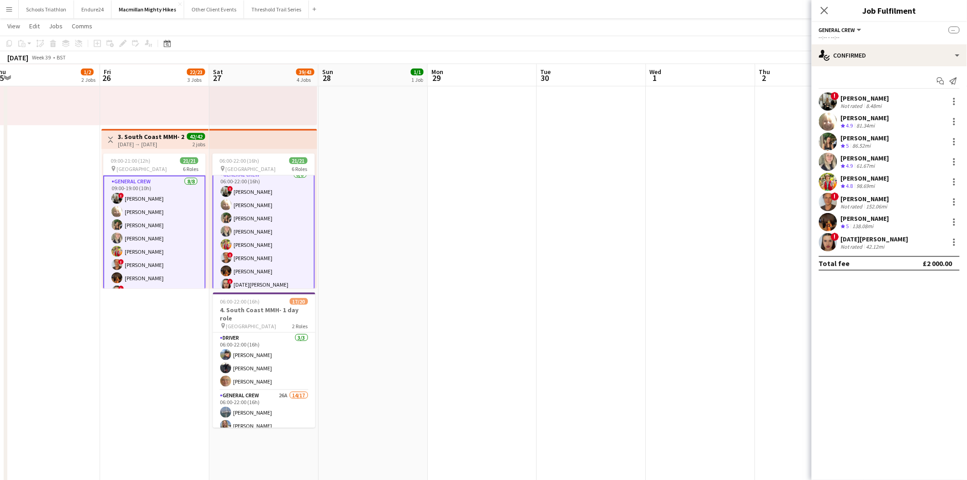  I want to click on a: Comms, so click(82, 26).